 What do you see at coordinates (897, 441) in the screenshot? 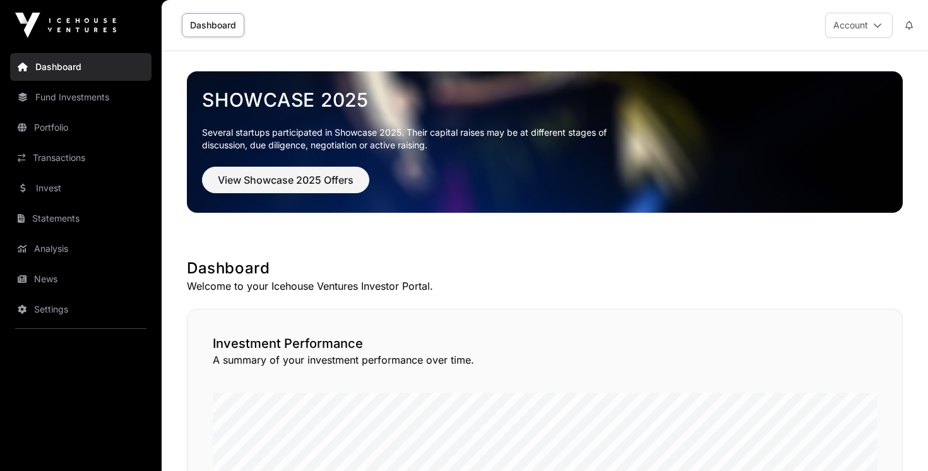
I see `div: Chat Widget` at bounding box center [897, 441].